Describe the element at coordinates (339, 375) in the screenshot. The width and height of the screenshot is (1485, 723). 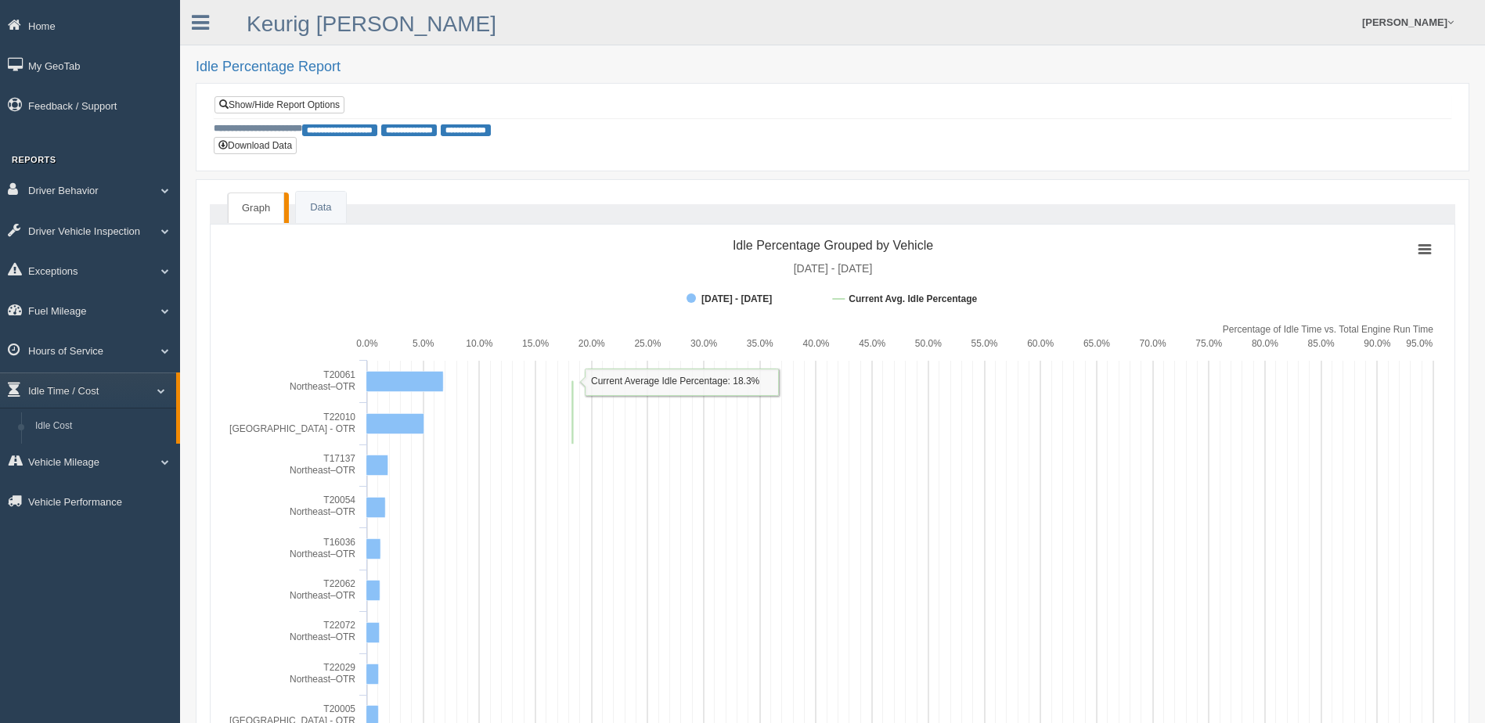
I see `tspan: T20061` at that location.